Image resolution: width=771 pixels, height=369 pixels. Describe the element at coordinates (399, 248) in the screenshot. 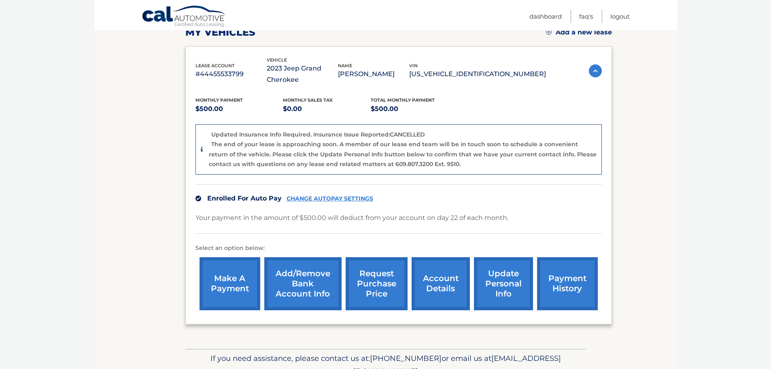

I see `p: Select an option below:` at that location.